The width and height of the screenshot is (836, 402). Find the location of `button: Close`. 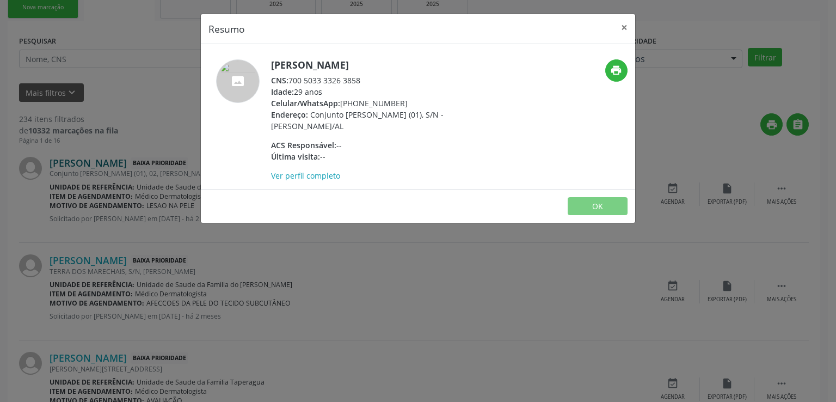

button: Close is located at coordinates (625, 27).